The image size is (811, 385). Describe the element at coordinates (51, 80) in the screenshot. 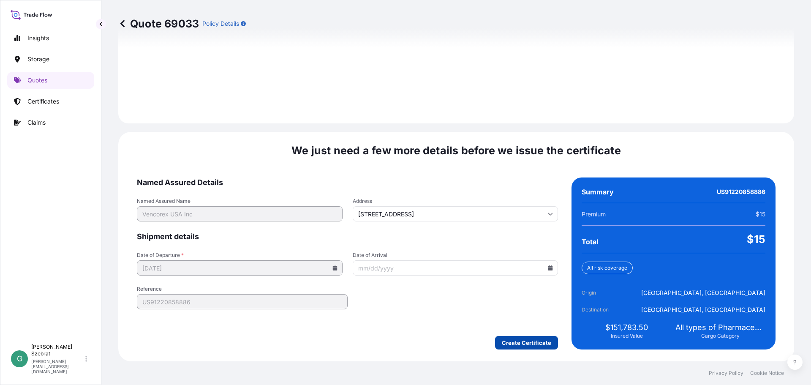

I see `a: Quotes` at that location.